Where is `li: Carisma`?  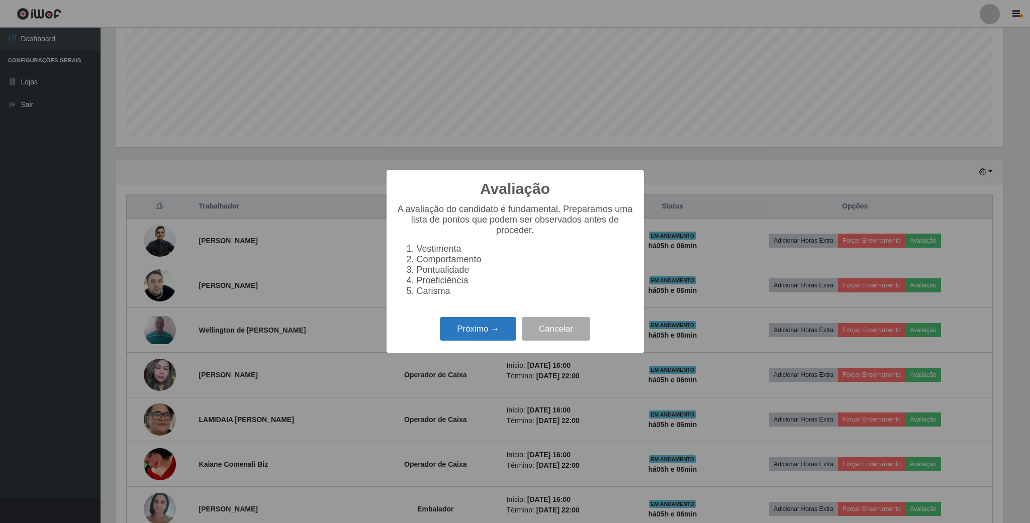
li: Carisma is located at coordinates (525, 291).